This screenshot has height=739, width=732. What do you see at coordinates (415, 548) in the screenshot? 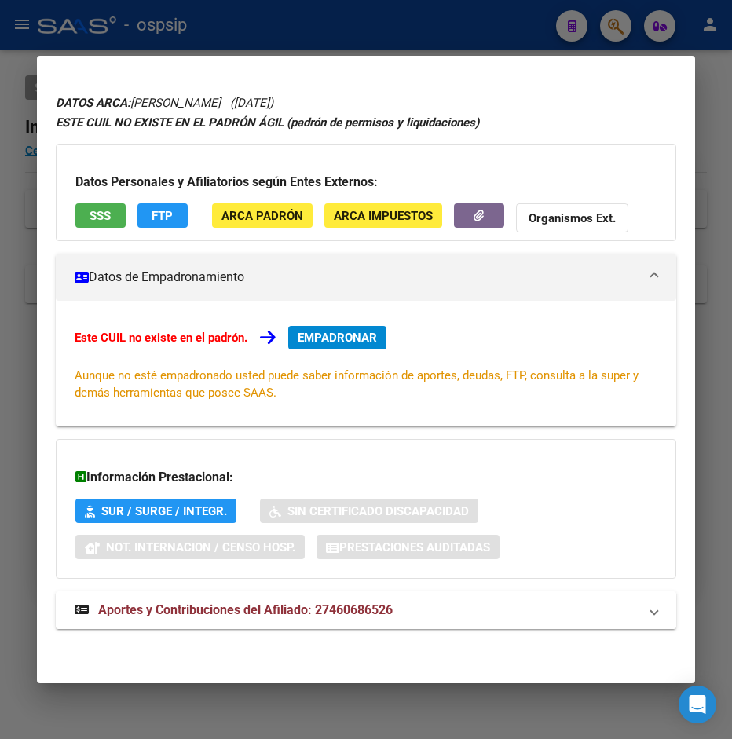
I see `span: Prestaciones Auditadas` at bounding box center [415, 548].